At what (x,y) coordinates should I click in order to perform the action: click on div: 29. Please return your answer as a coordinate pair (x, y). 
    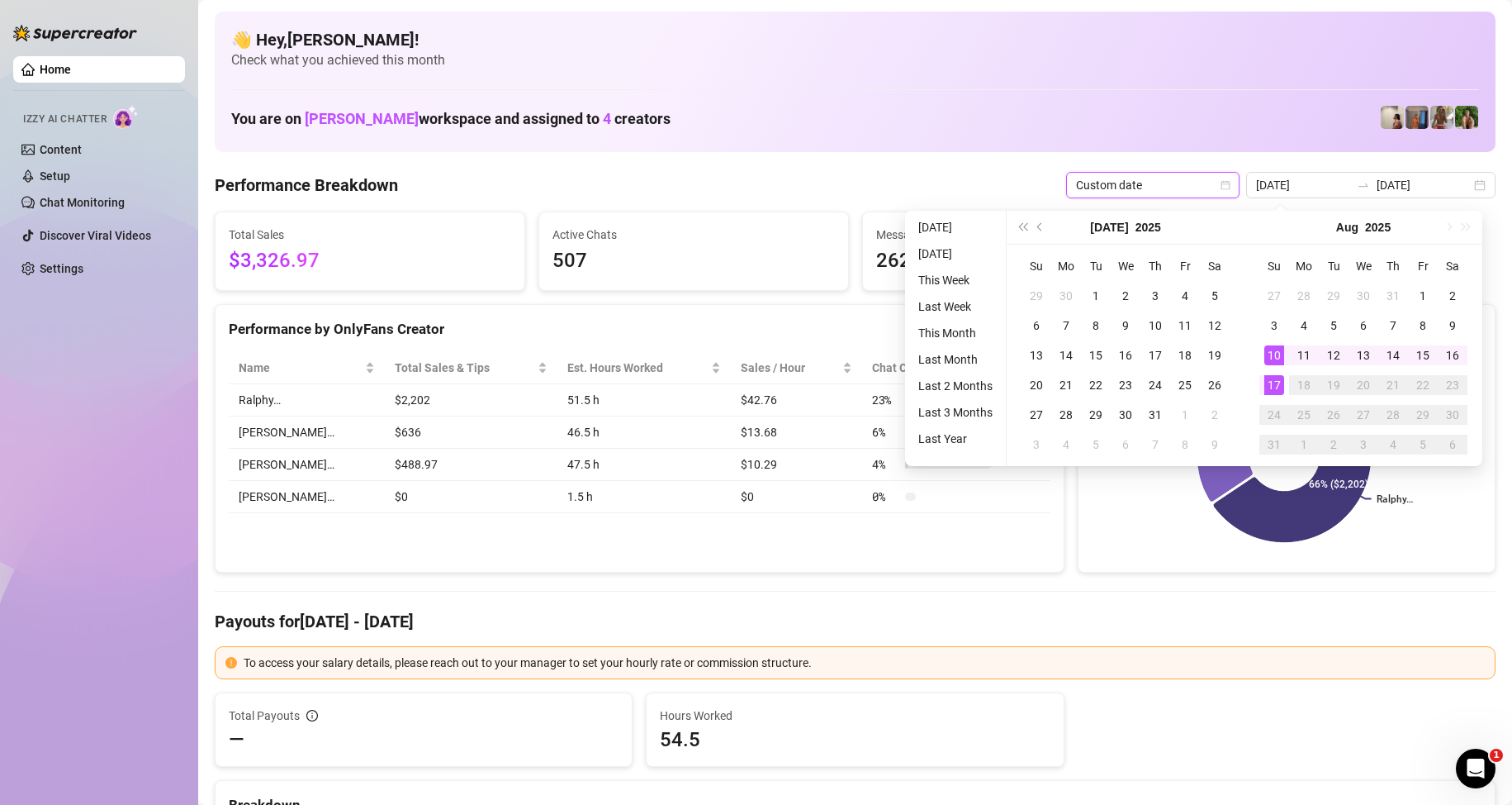
    Looking at the image, I should click on (1037, 296).